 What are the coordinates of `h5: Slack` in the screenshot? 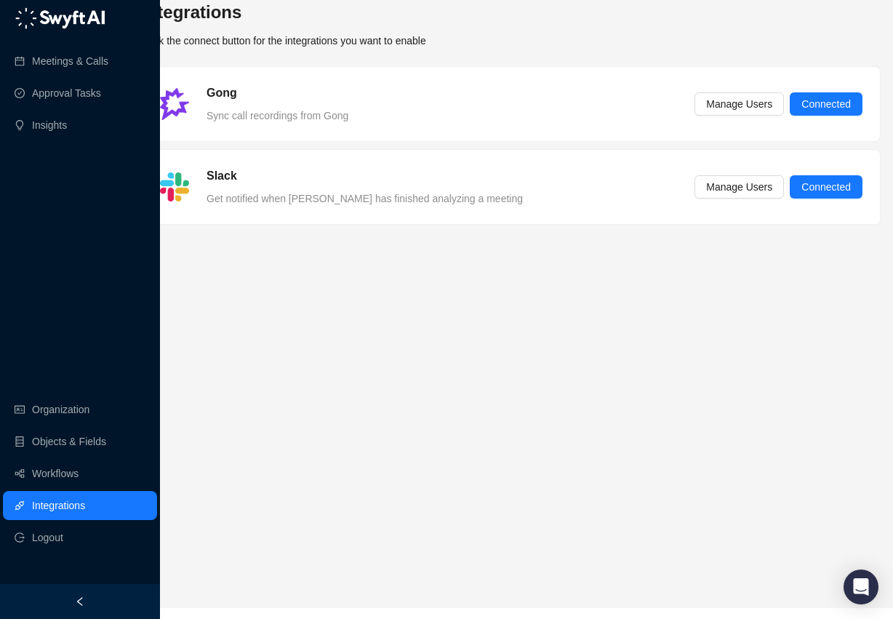 It's located at (222, 176).